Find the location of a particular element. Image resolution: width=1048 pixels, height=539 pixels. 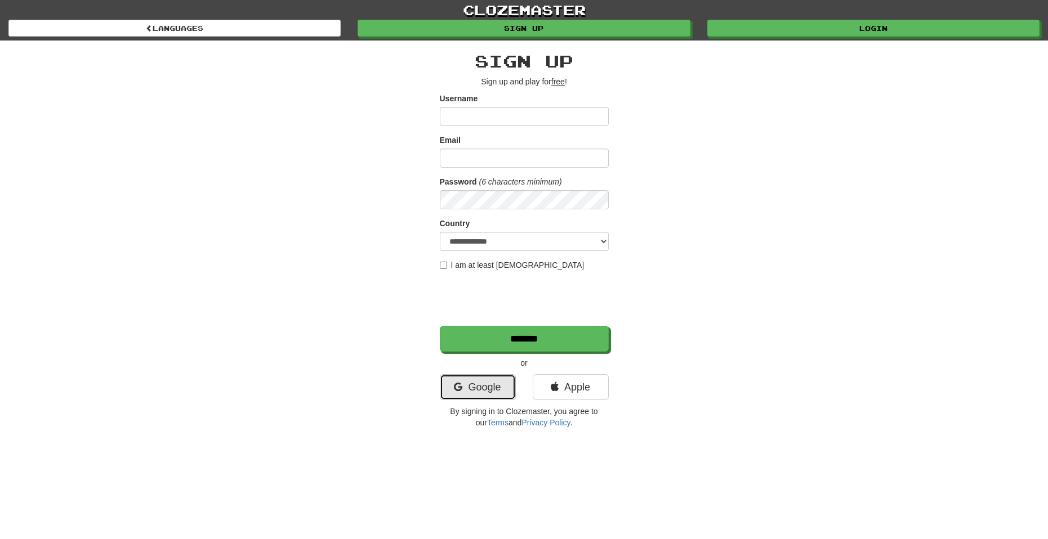

em: (6 characters minimum) is located at coordinates (520, 182).